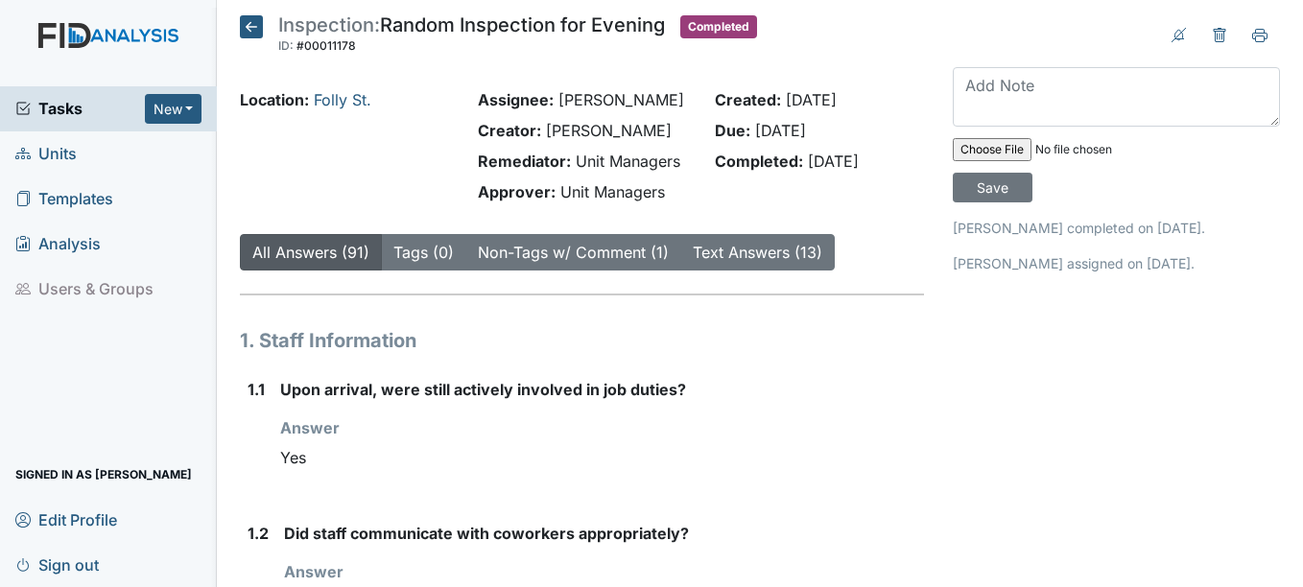 The height and width of the screenshot is (587, 1303). I want to click on strong: Creator:, so click(510, 131).